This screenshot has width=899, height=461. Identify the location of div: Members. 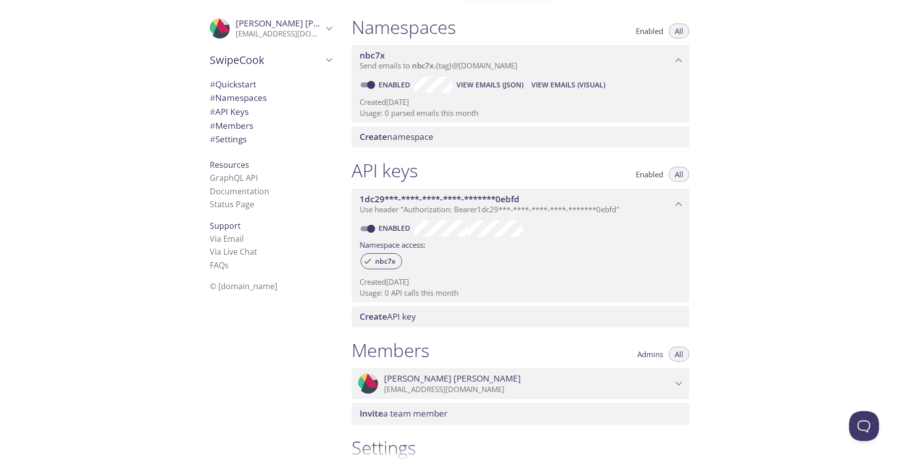
(271, 126).